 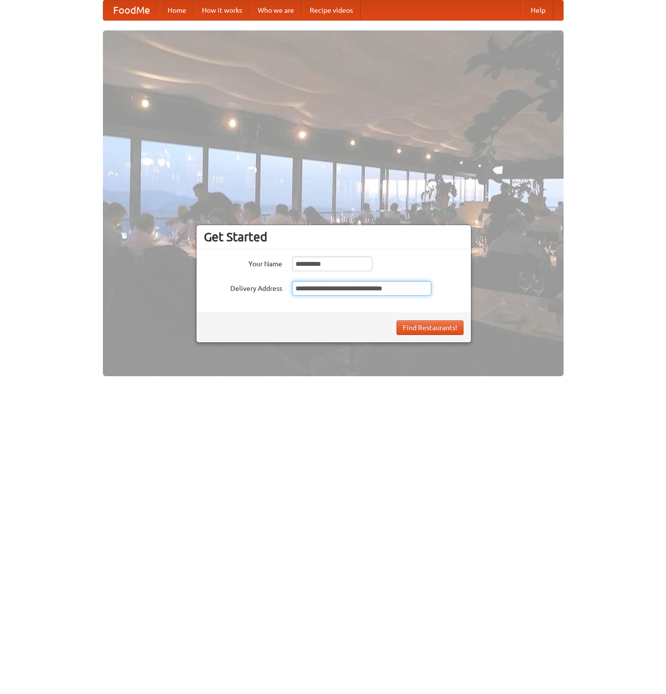 I want to click on label: Delivery Address, so click(x=243, y=287).